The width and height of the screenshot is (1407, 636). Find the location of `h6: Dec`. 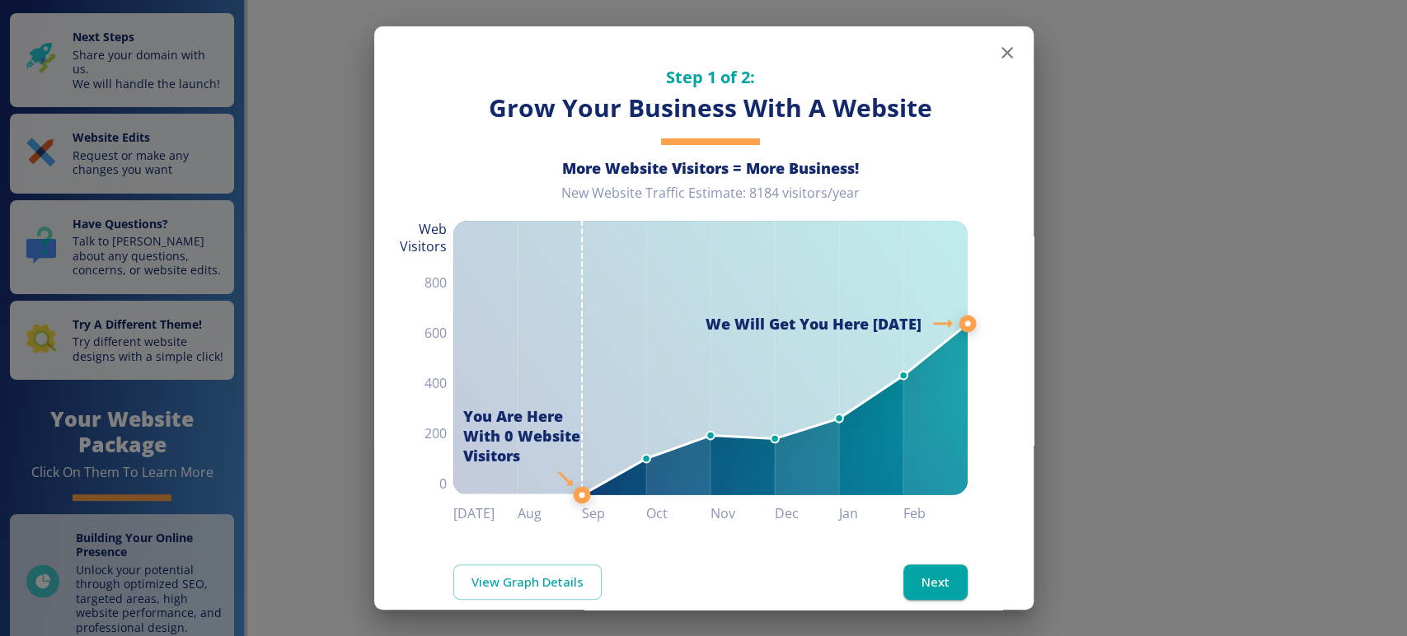

h6: Dec is located at coordinates (807, 513).